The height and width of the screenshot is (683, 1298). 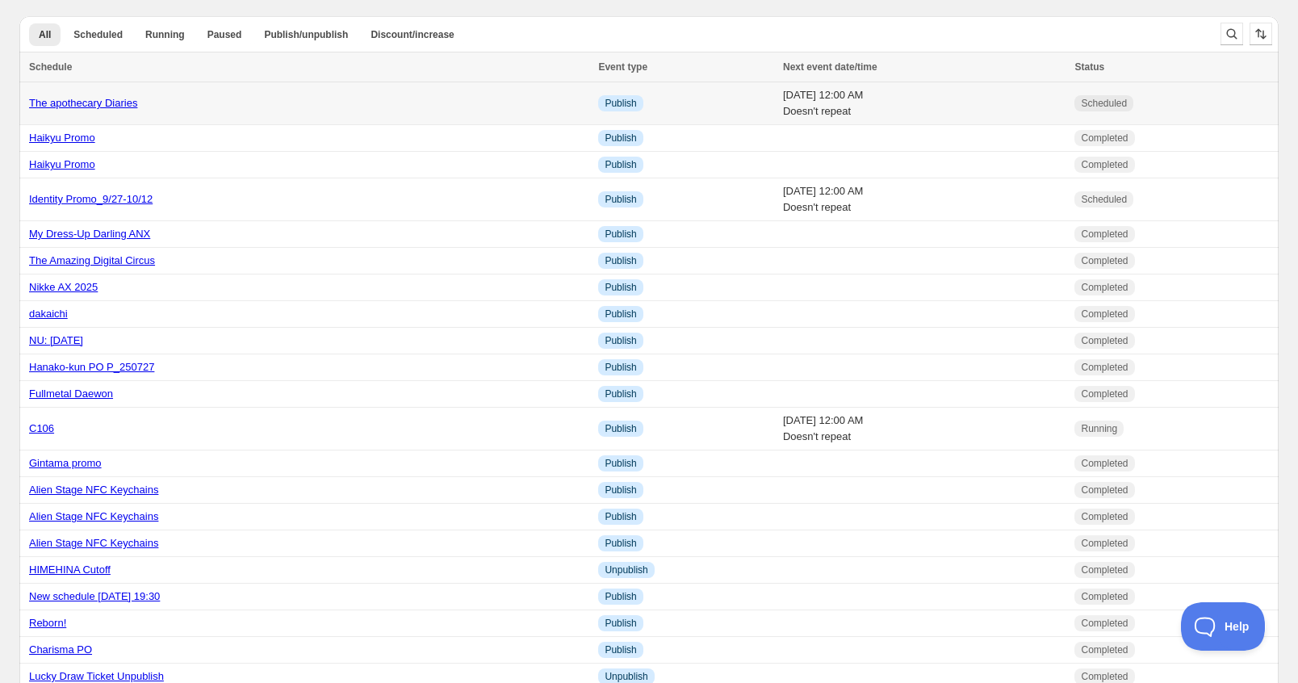 What do you see at coordinates (412, 35) in the screenshot?
I see `span: Discount/increase` at bounding box center [412, 35].